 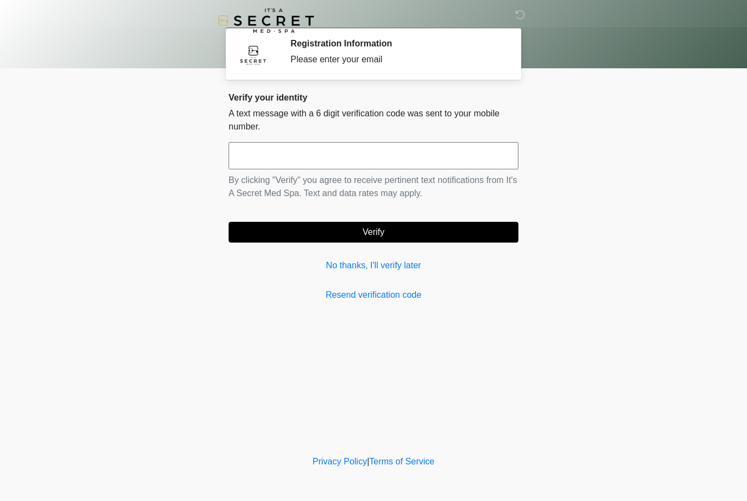 What do you see at coordinates (373, 295) in the screenshot?
I see `a: Resend verification code` at bounding box center [373, 295].